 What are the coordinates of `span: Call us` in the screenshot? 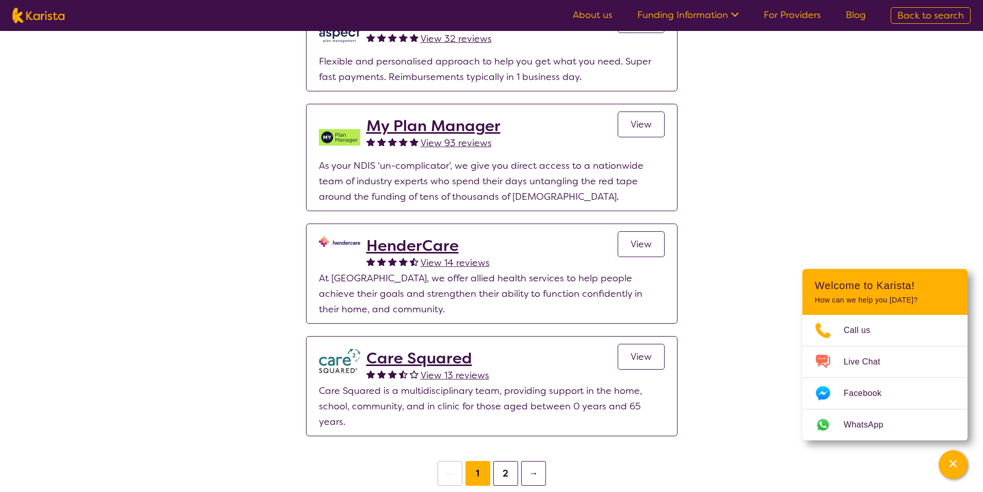 It's located at (863, 330).